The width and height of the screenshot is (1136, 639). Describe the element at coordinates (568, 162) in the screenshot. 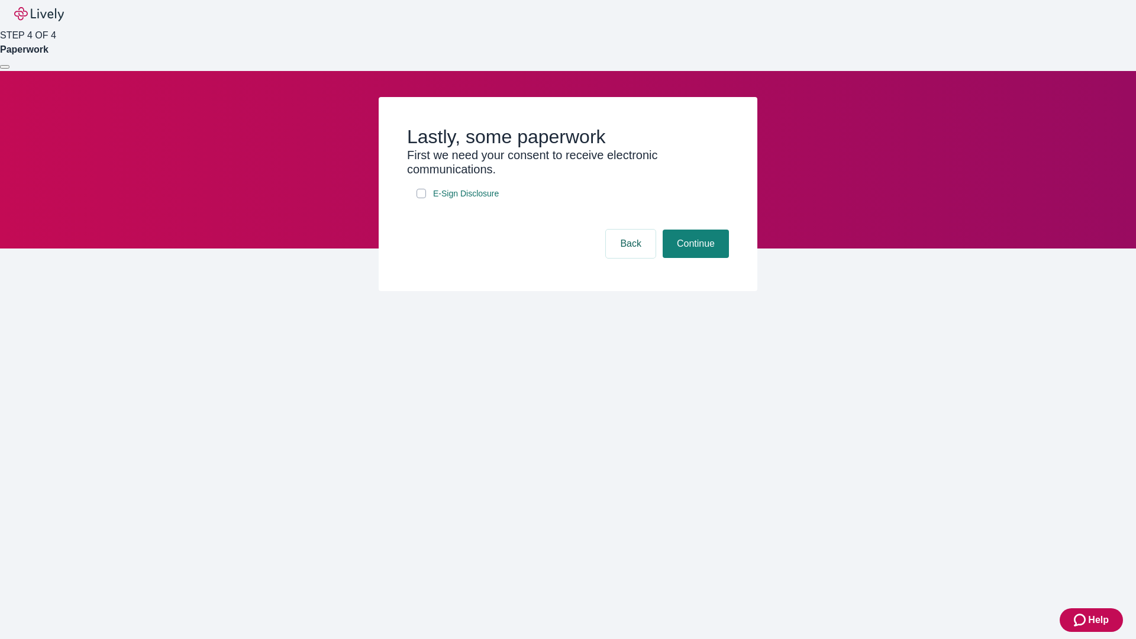

I see `h3: First we need your consent to receive electronic communications.` at that location.